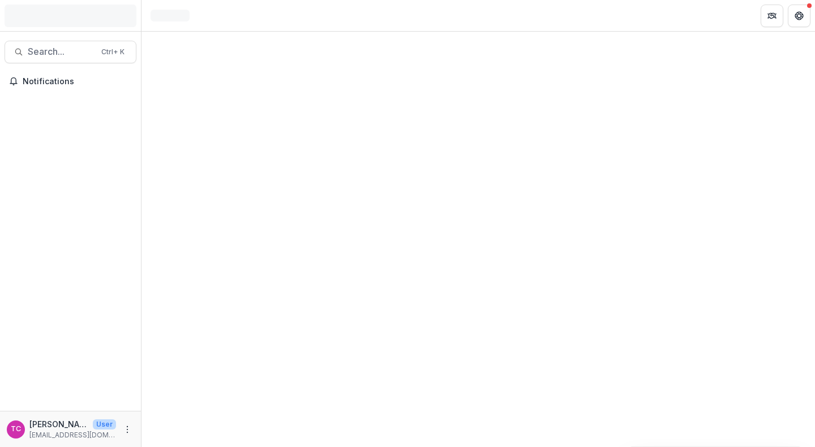 This screenshot has width=815, height=447. Describe the element at coordinates (170, 15) in the screenshot. I see `nav: breadcrumb` at that location.